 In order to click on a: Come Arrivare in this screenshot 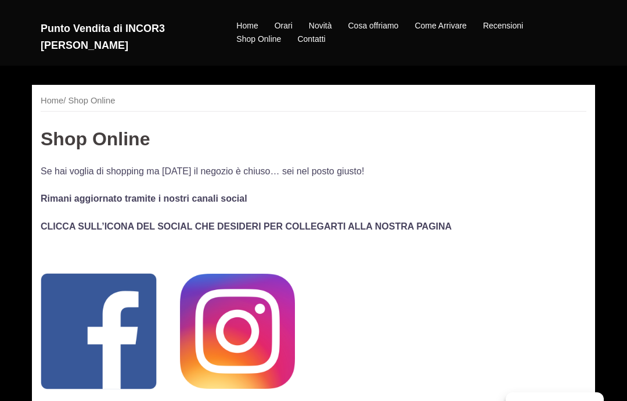, I will do `click(440, 26)`.